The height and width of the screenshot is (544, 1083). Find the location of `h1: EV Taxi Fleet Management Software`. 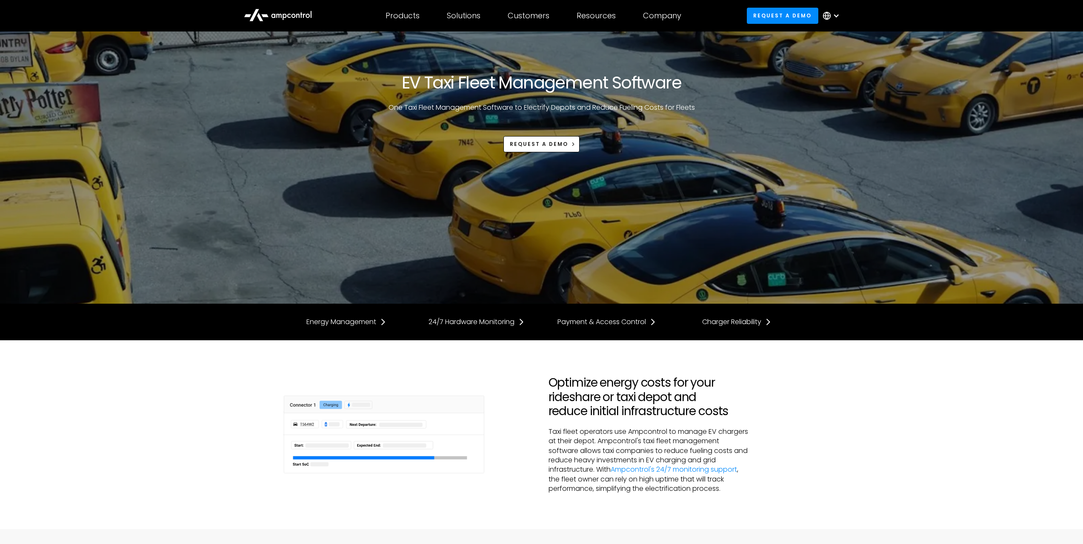

h1: EV Taxi Fleet Management Software is located at coordinates (541, 83).